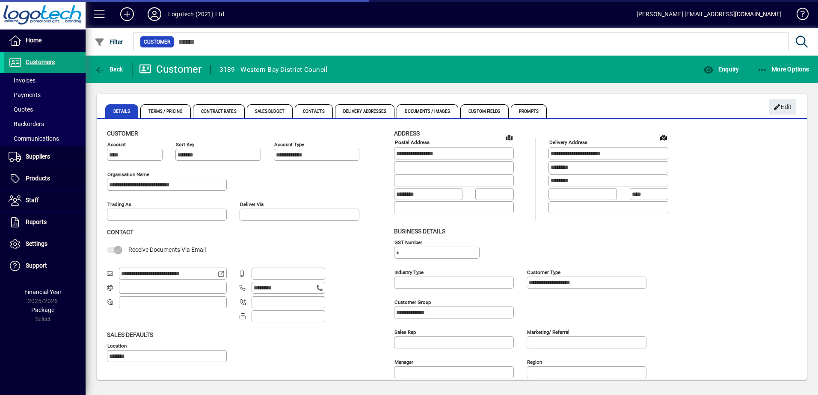 This screenshot has height=395, width=818. I want to click on div: Logotech (2021) Ltd, so click(196, 14).